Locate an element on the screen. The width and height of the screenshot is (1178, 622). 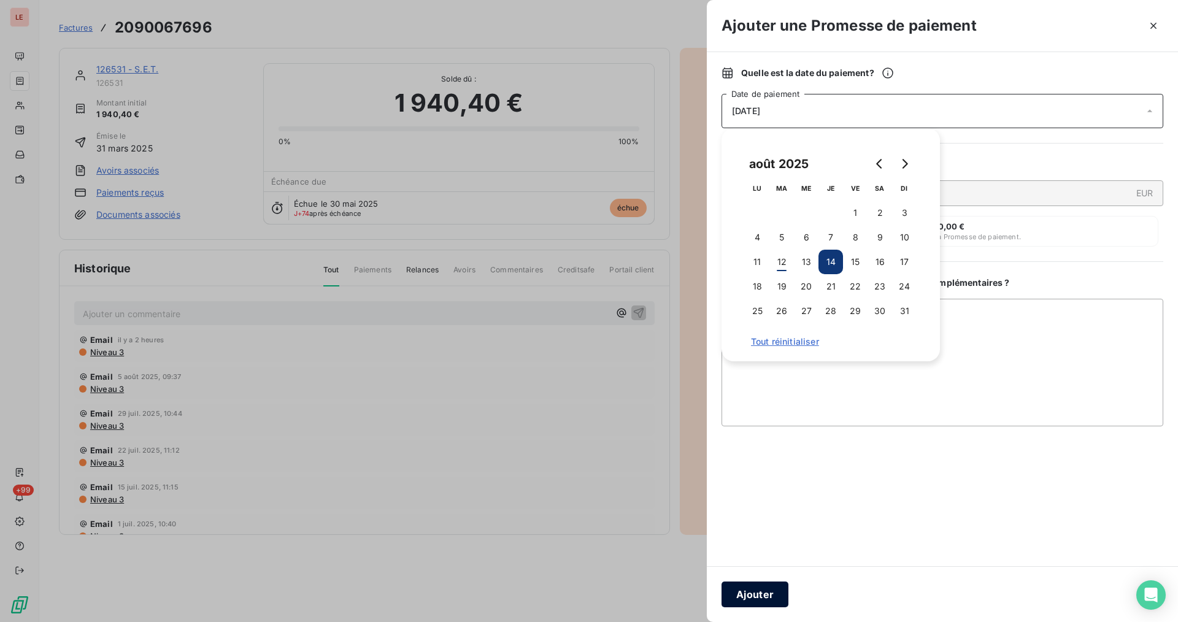
th: vendredi is located at coordinates (855, 188).